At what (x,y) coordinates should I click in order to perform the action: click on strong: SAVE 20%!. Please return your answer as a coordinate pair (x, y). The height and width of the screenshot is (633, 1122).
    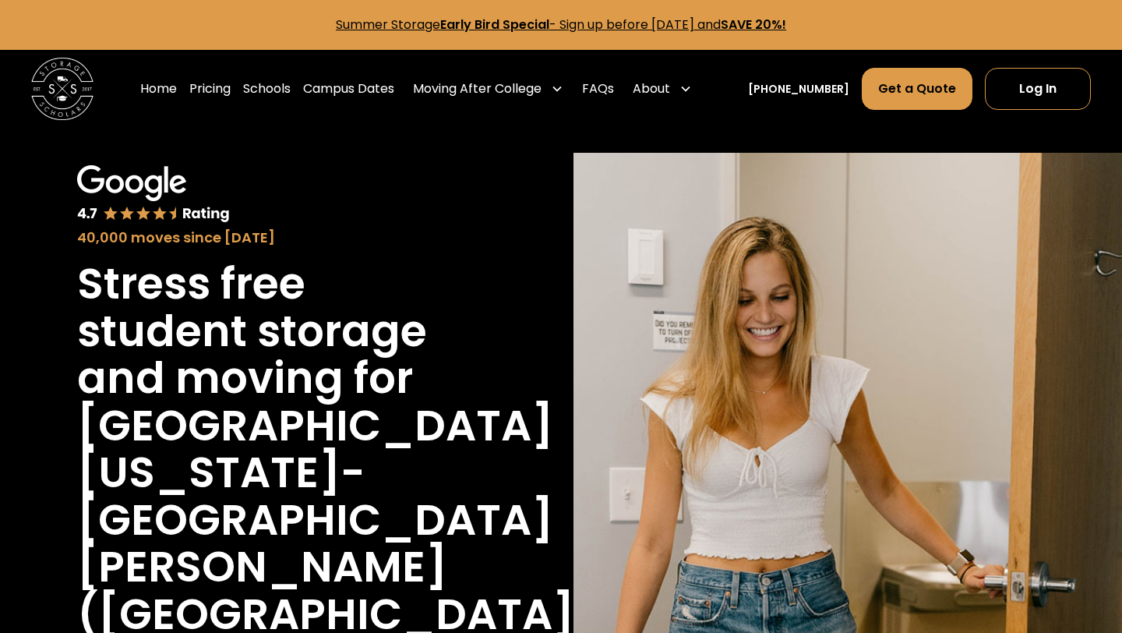
    Looking at the image, I should click on (754, 24).